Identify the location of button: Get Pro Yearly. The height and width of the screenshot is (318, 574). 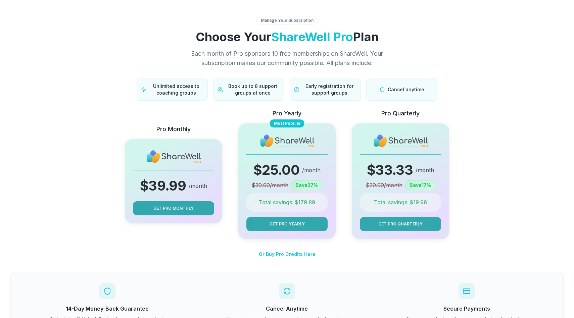
(287, 224).